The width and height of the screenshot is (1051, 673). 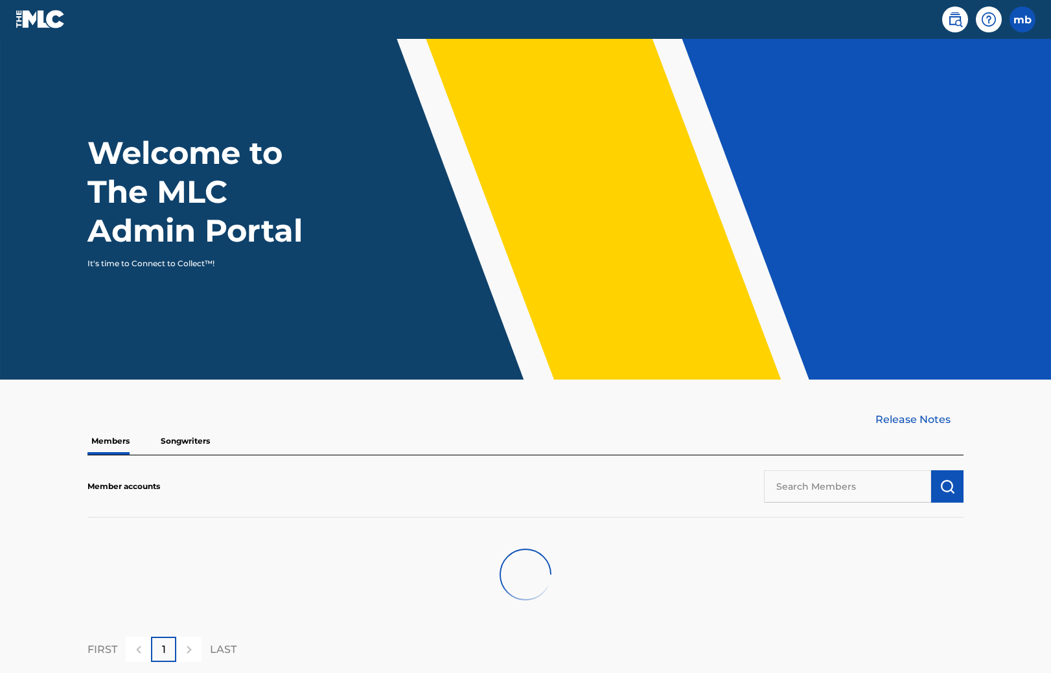 What do you see at coordinates (124, 487) in the screenshot?
I see `p: Member accounts` at bounding box center [124, 487].